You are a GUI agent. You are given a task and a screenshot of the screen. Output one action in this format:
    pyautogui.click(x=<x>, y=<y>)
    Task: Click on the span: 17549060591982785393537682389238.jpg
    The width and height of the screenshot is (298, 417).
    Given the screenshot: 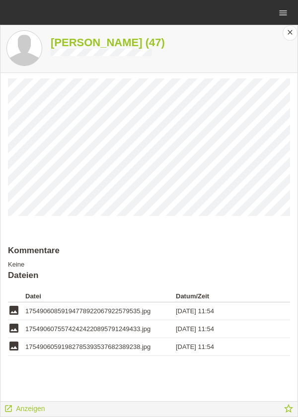 What is the action you would take?
    pyautogui.click(x=88, y=346)
    